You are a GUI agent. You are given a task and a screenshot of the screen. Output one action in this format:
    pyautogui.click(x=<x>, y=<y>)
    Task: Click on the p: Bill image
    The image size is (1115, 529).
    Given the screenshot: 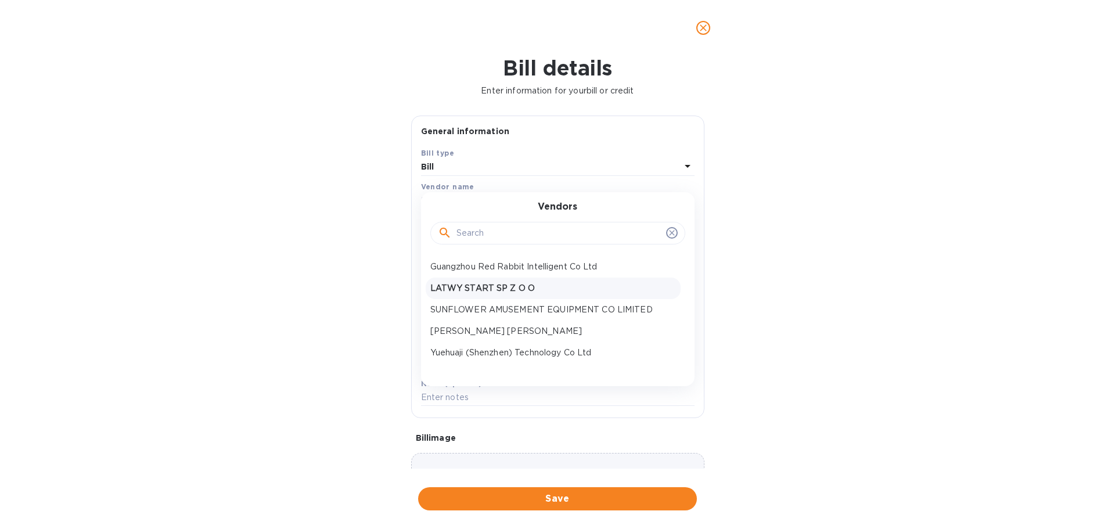 What is the action you would take?
    pyautogui.click(x=557, y=438)
    